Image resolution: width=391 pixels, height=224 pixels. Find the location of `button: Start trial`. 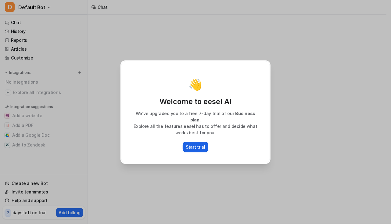

button: Start trial is located at coordinates (196, 147).